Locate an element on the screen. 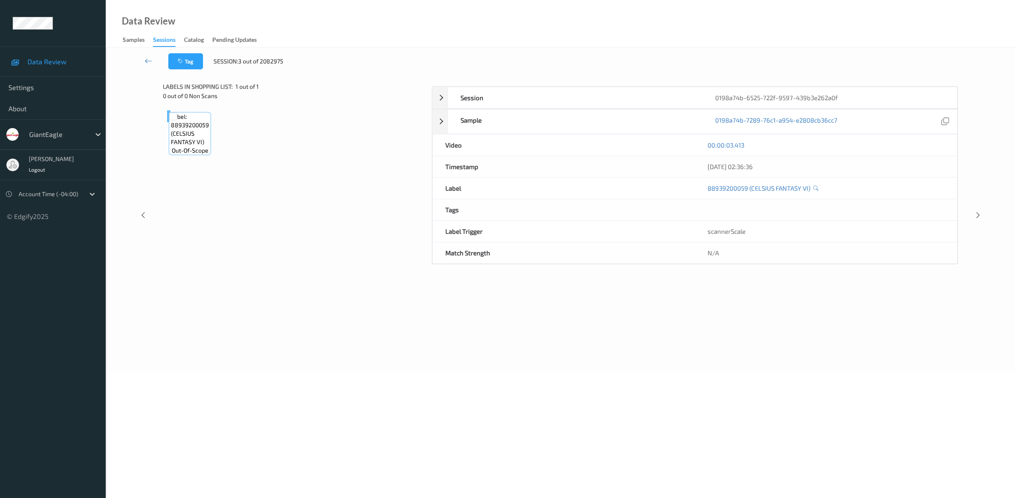 The image size is (1015, 498). div: Pending Updates is located at coordinates (234, 41).